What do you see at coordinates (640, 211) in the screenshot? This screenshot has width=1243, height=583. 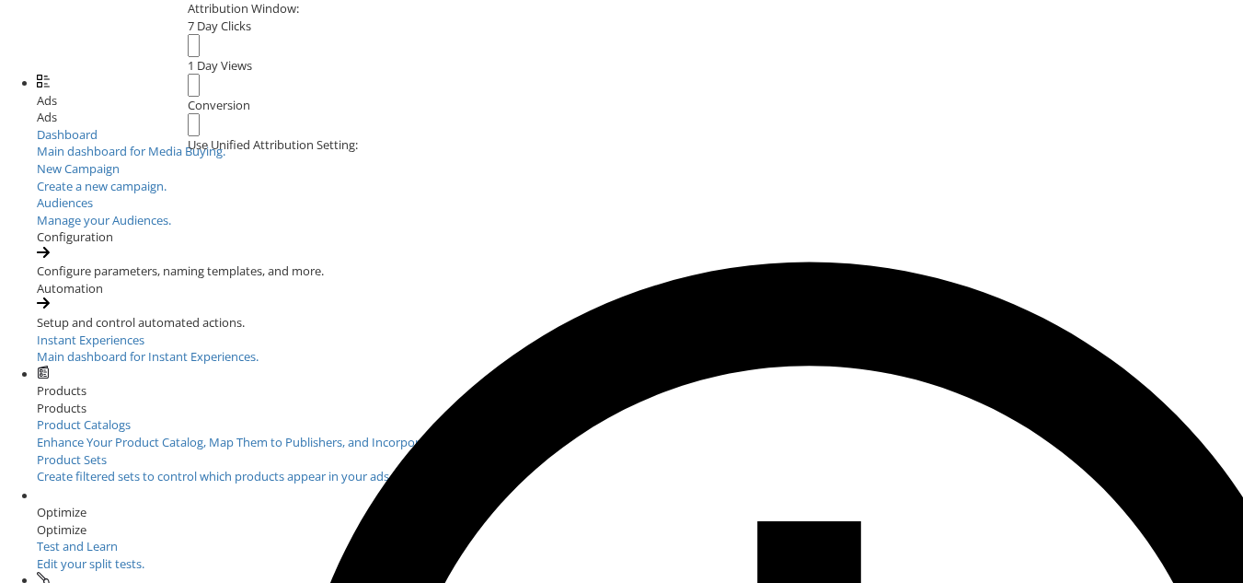 I see `a: AudiencesManage your Audiences.` at bounding box center [640, 211].